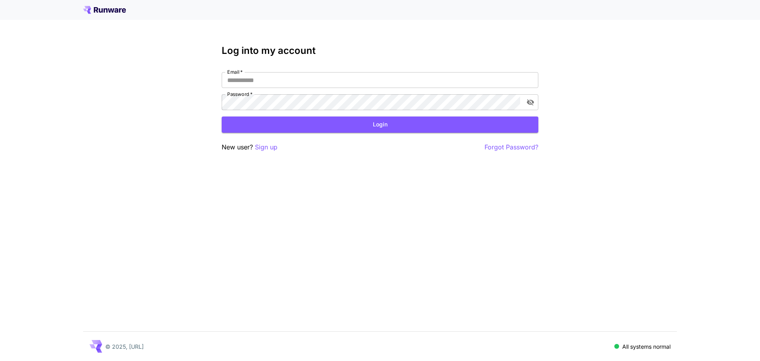 This screenshot has height=361, width=760. Describe the element at coordinates (512, 147) in the screenshot. I see `button: Forgot Password?` at that location.